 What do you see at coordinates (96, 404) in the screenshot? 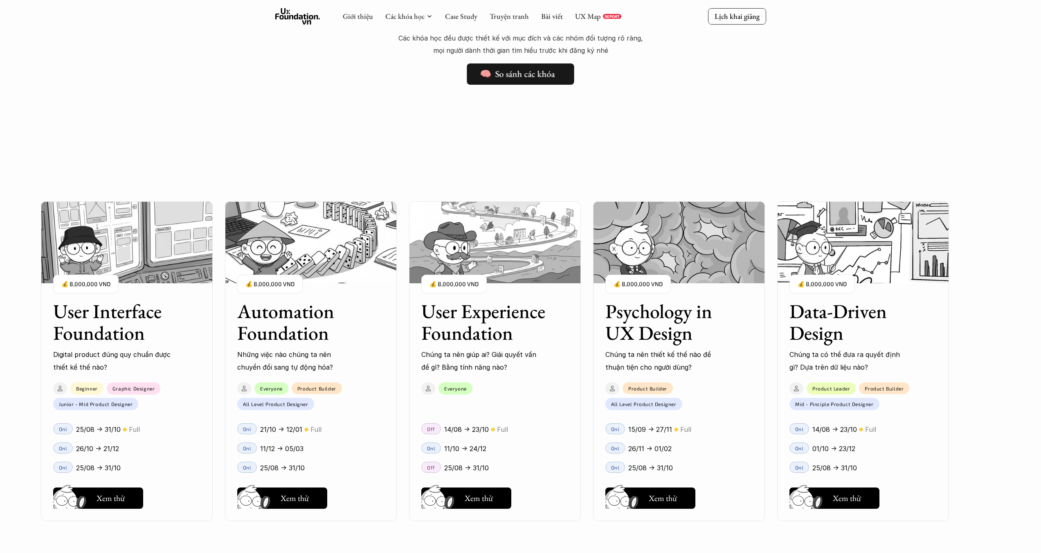
I see `p: Junior - Mid Product Designer` at bounding box center [96, 404].